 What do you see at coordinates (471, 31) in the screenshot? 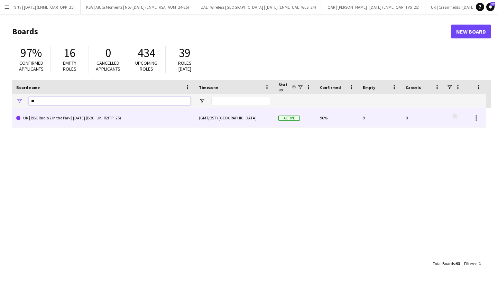
I see `a: New Board` at bounding box center [471, 31].